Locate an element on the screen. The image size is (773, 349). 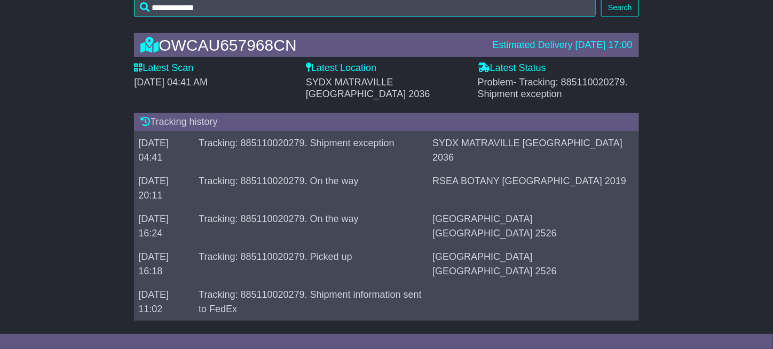
label: Latest Status is located at coordinates (512, 68).